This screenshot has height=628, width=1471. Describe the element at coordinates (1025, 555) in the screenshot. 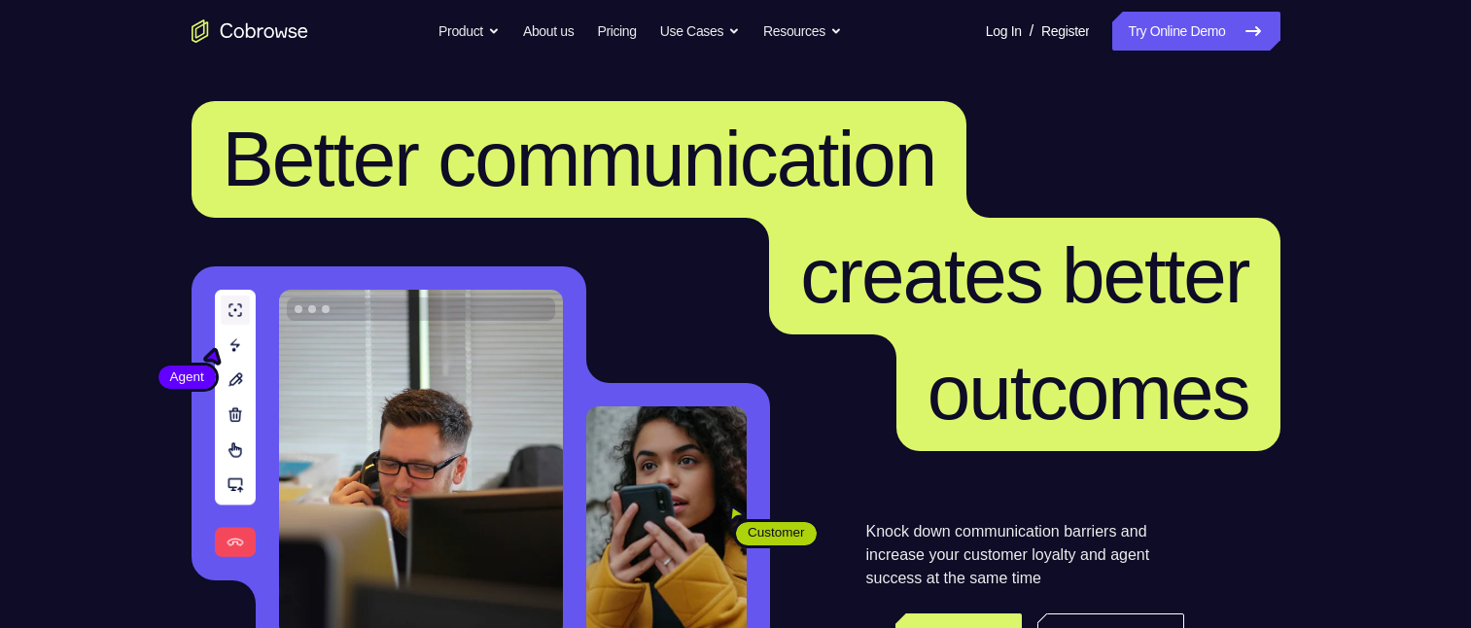

I see `p: Knock down communication barriers and increase your customer loyalty and agent success at the sam...` at that location.